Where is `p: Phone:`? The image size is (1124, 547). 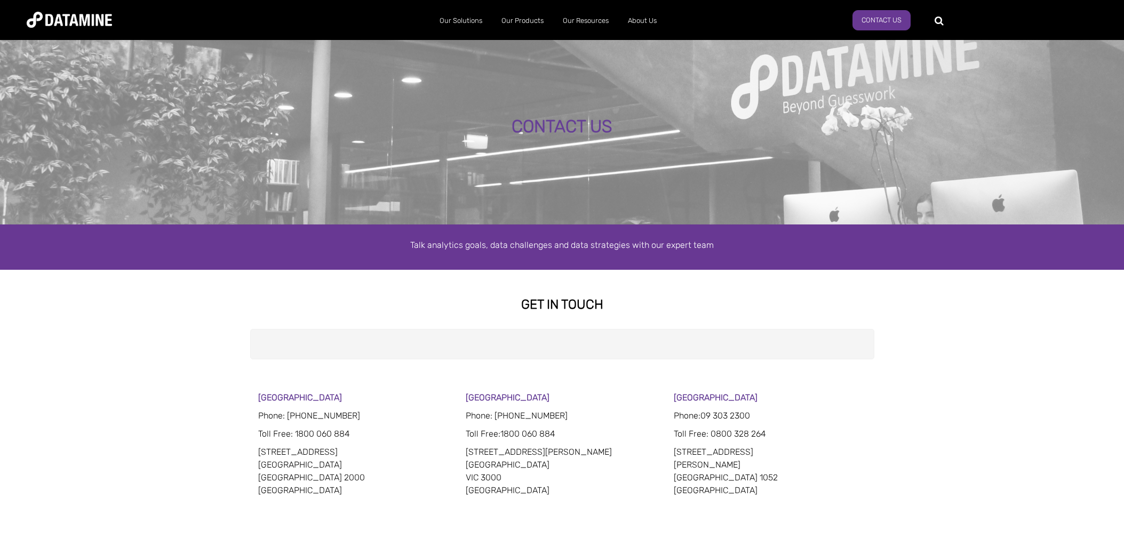
p: Phone: is located at coordinates (770, 416).